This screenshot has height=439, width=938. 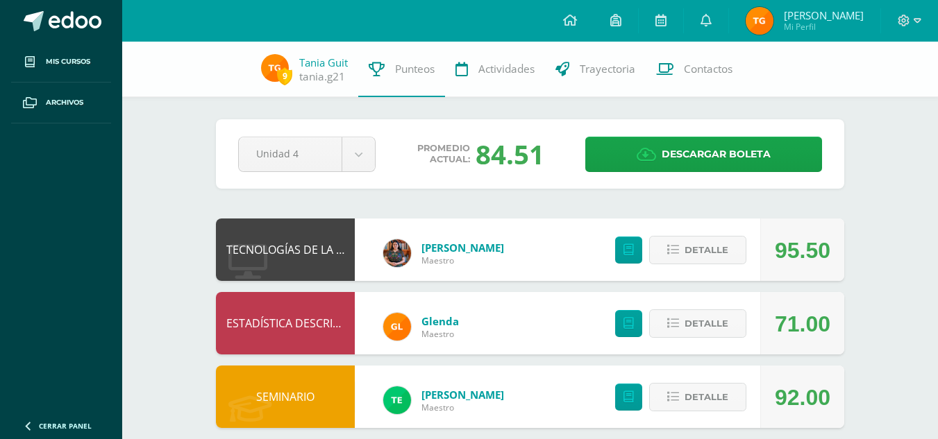 What do you see at coordinates (803, 398) in the screenshot?
I see `div: 92.00` at bounding box center [803, 398].